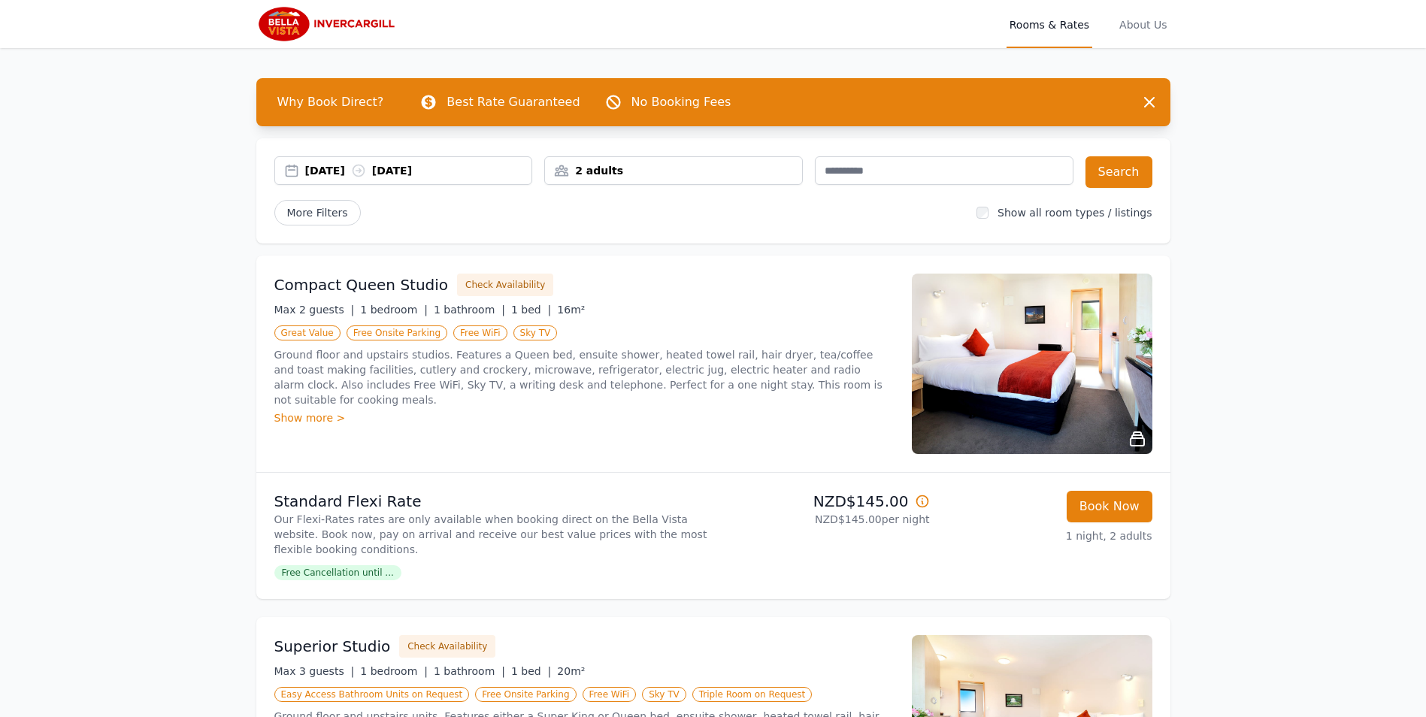 This screenshot has height=717, width=1426. What do you see at coordinates (314, 671) in the screenshot?
I see `span: Max 3 guests |` at bounding box center [314, 671].